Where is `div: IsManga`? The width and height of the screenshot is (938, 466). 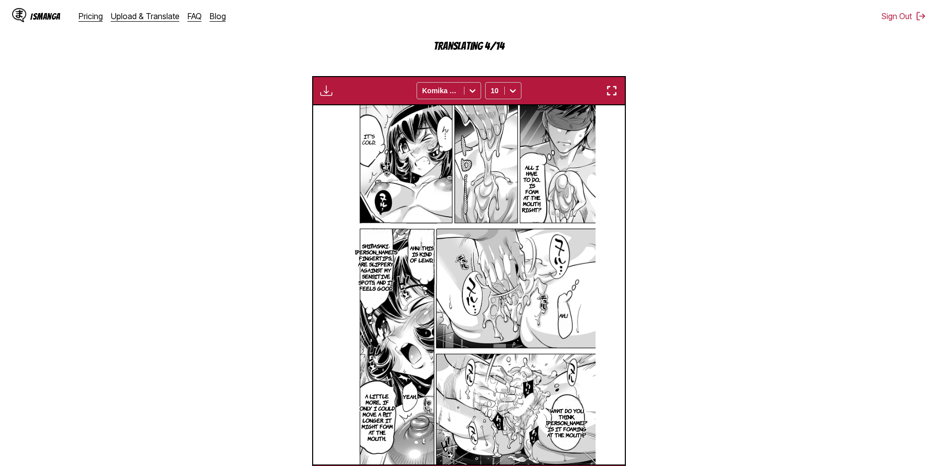 div: IsManga is located at coordinates (45, 16).